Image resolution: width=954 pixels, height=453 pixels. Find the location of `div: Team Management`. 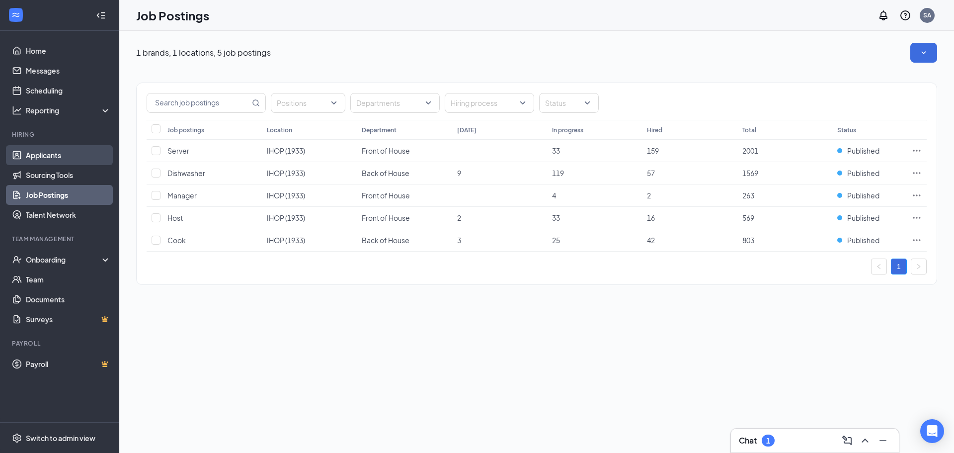

div: Team Management is located at coordinates (60, 238).